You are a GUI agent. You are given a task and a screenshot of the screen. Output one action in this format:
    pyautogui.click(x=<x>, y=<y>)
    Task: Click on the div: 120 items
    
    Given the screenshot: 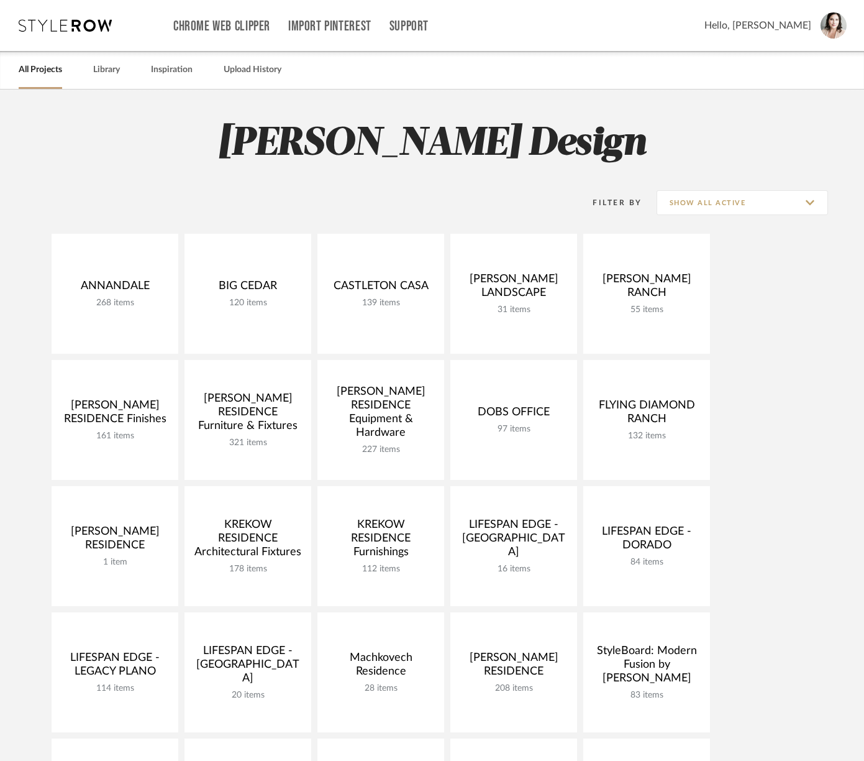 What is the action you would take?
    pyautogui.click(x=248, y=303)
    